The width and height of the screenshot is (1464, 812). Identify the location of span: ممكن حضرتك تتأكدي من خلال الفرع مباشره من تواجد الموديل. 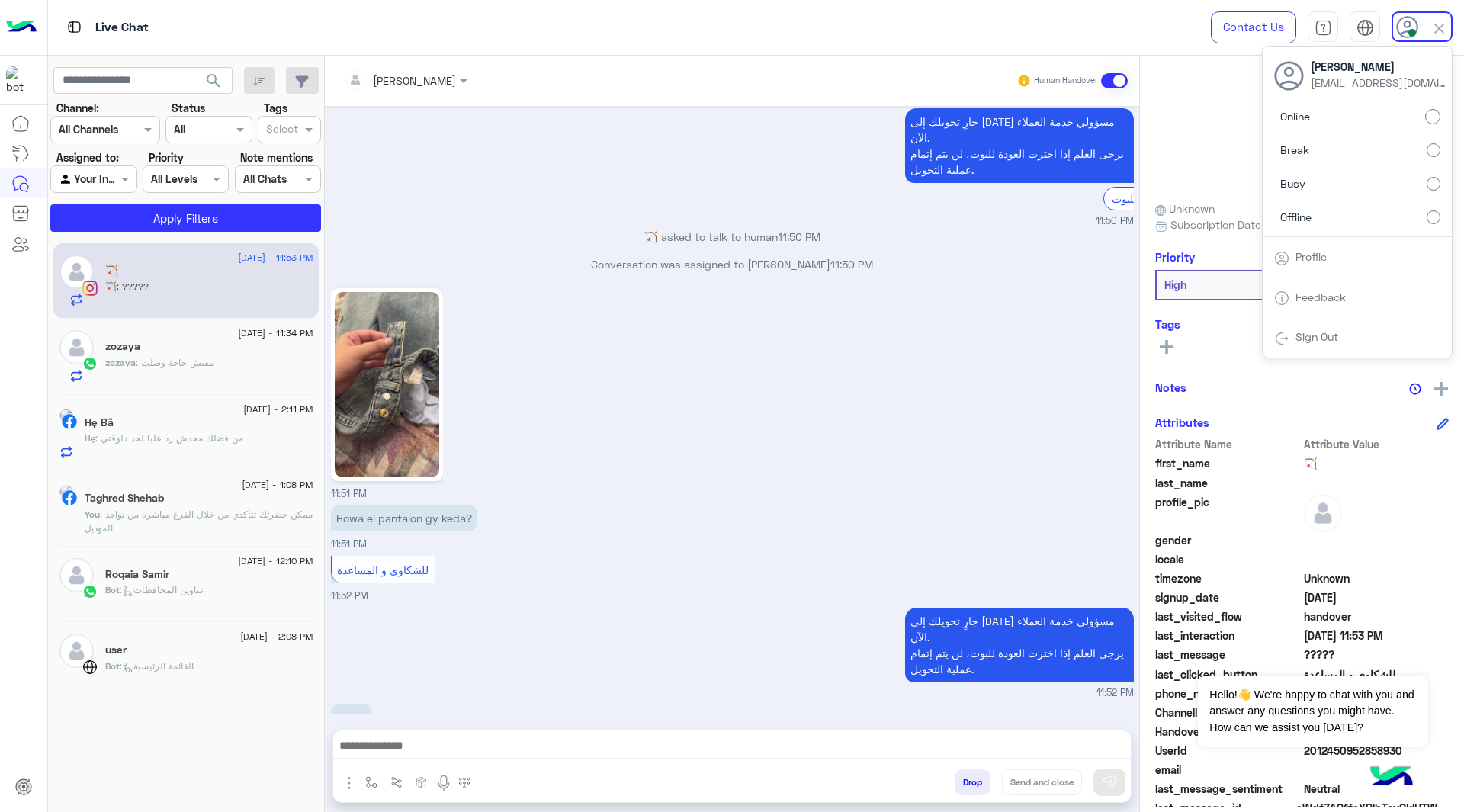
(198, 521).